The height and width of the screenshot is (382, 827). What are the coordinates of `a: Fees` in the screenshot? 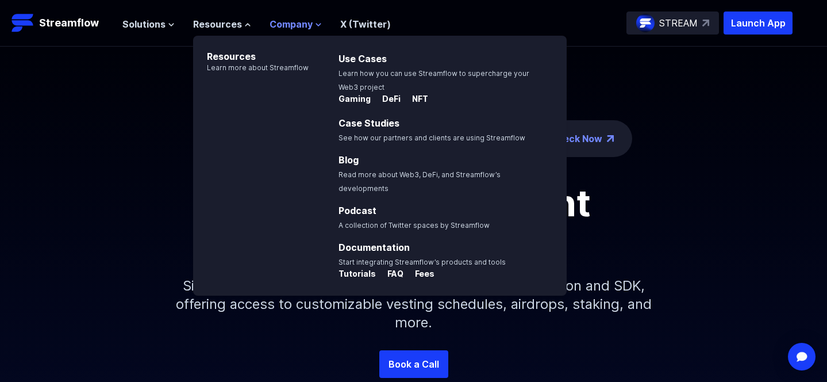 It's located at (420, 275).